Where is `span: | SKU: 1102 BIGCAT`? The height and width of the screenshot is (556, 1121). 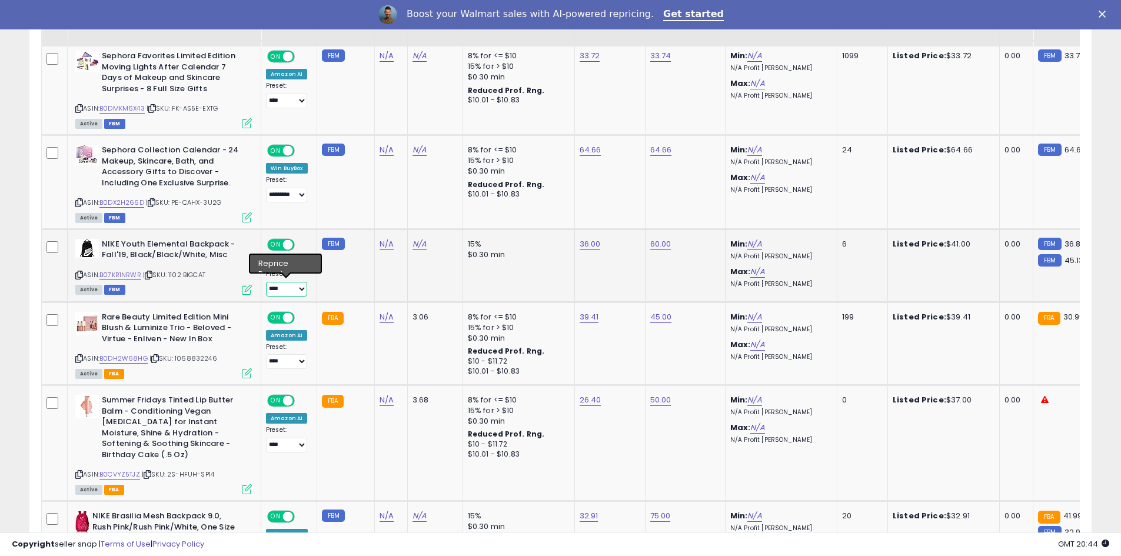
span: | SKU: 1102 BIGCAT is located at coordinates (174, 275).